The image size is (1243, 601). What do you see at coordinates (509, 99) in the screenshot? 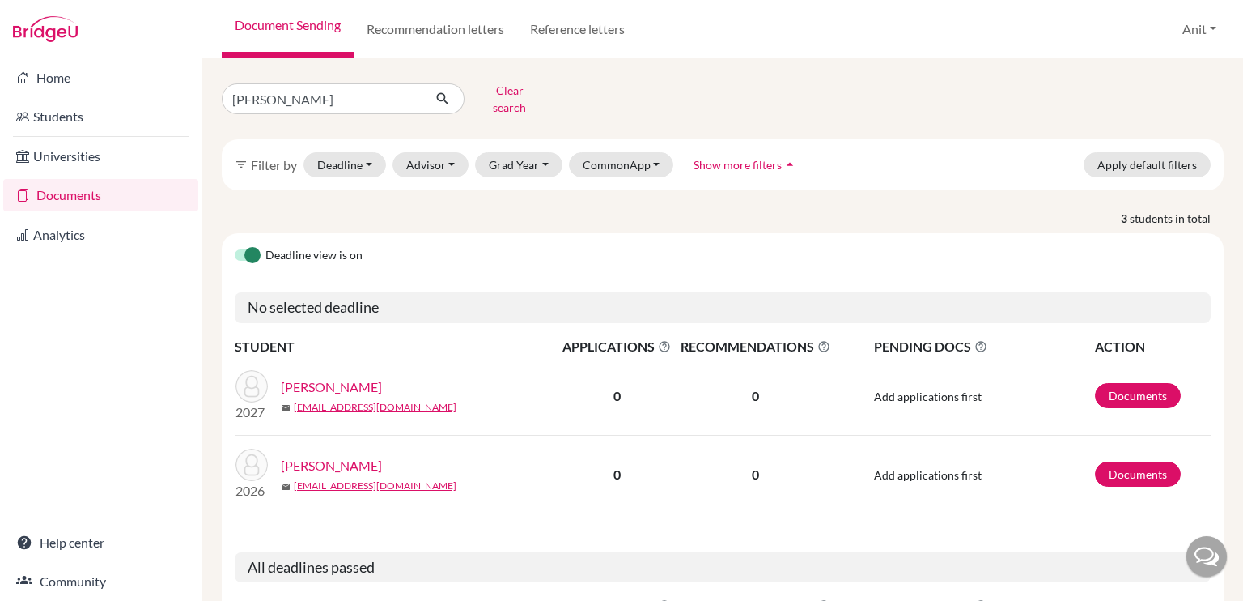
I see `button: Clear search` at bounding box center [509, 99].